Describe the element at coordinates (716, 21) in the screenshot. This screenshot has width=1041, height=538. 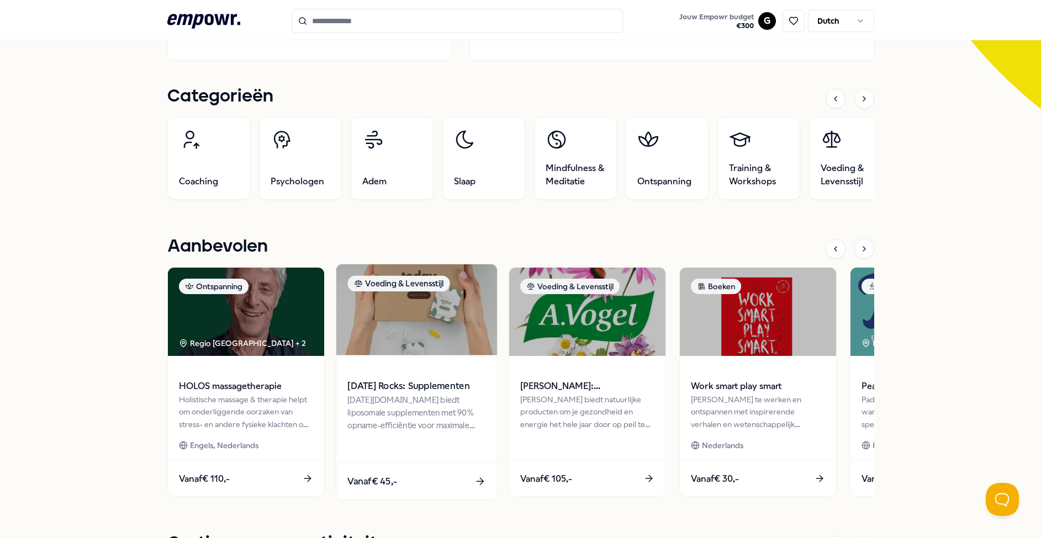
I see `a: Jouw Empowr budget€300` at that location.